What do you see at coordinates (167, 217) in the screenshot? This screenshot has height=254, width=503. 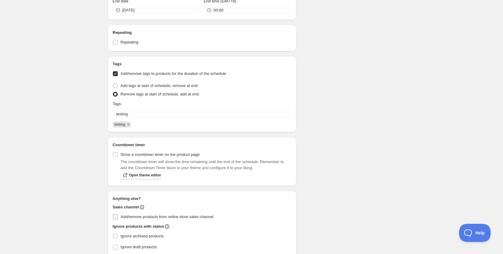 I see `span: Add/remove products from online store sales channel` at bounding box center [167, 217].